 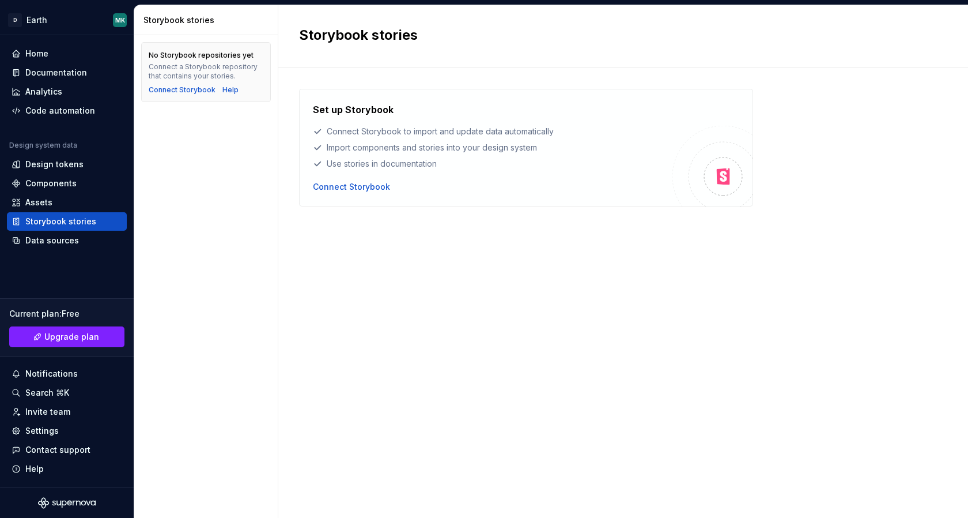 What do you see at coordinates (47, 393) in the screenshot?
I see `div: Search ⌘K` at bounding box center [47, 393].